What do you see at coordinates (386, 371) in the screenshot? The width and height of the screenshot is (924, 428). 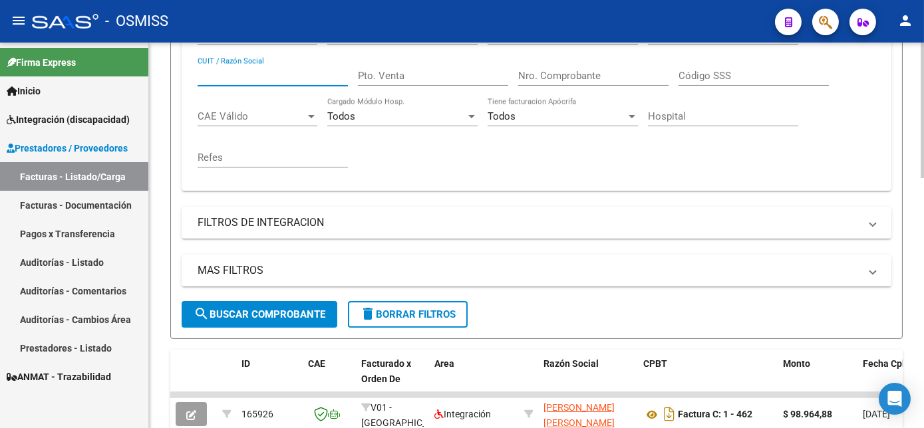 I see `span: Facturado x Orden De` at bounding box center [386, 371].